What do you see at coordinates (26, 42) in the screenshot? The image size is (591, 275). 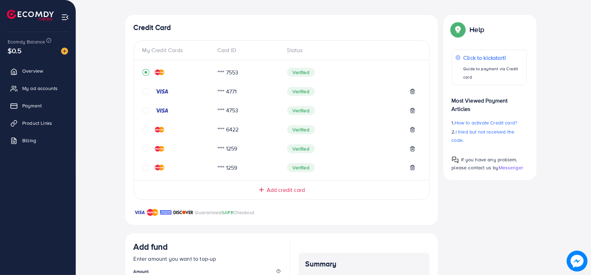 I see `span: Ecomdy Balance` at bounding box center [26, 42].